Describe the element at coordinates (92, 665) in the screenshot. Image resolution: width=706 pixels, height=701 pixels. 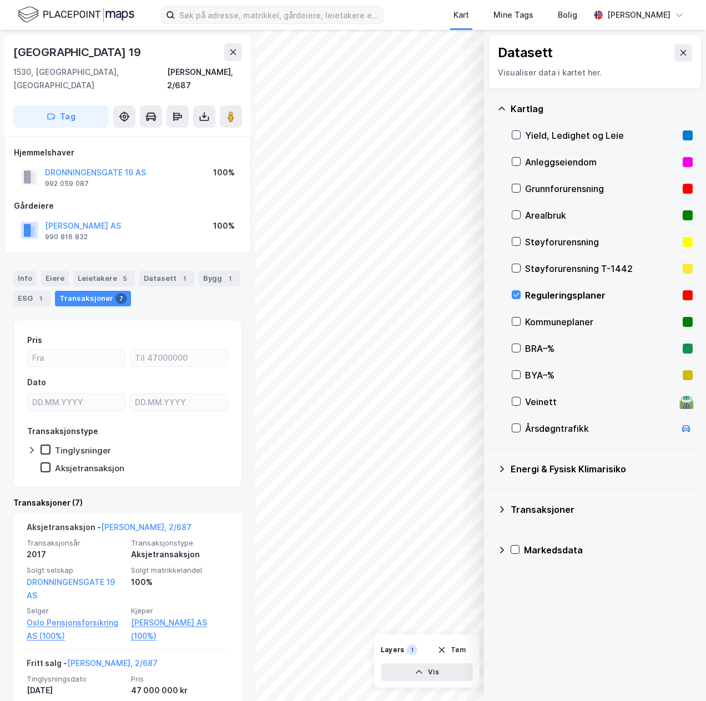
I see `div: Fritt salg -` at that location.